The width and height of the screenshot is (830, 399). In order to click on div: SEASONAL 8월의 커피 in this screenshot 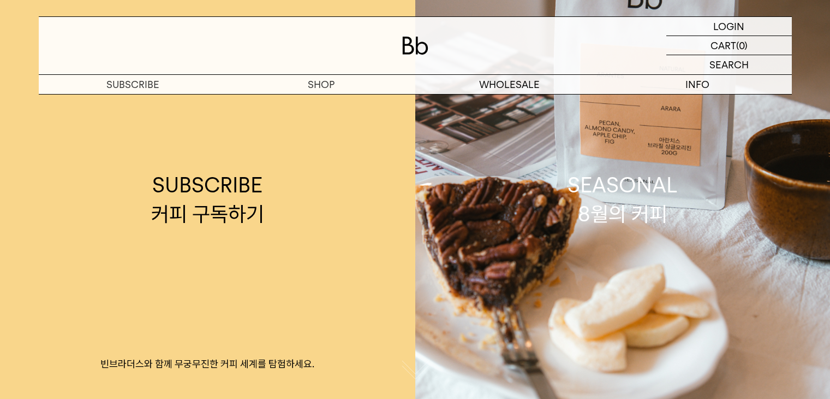, I will do `click(623, 199)`.